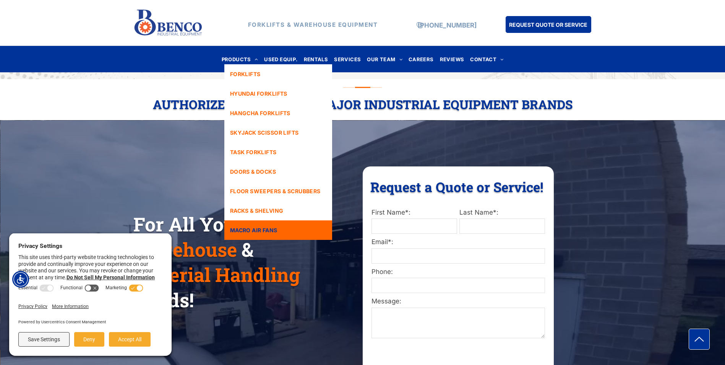 The width and height of the screenshot is (725, 365). What do you see at coordinates (278, 230) in the screenshot?
I see `a: MACRO AIR FANS` at bounding box center [278, 230].